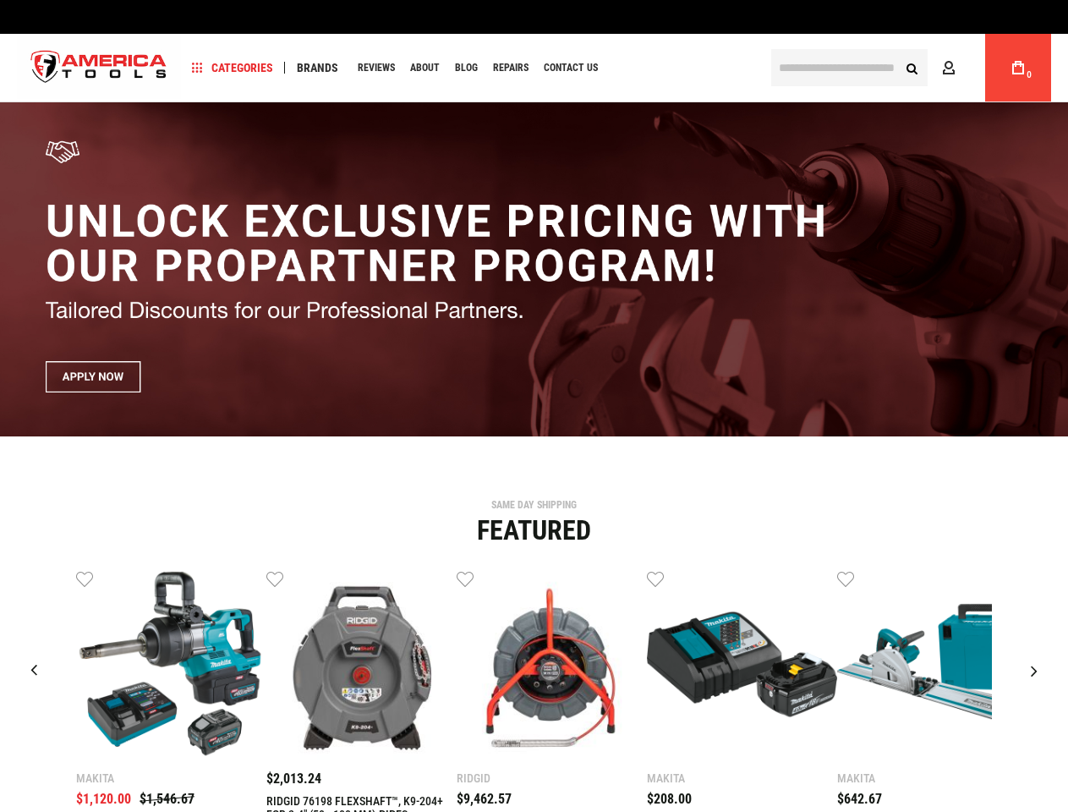 The image size is (1068, 812). I want to click on a: Repairs, so click(511, 68).